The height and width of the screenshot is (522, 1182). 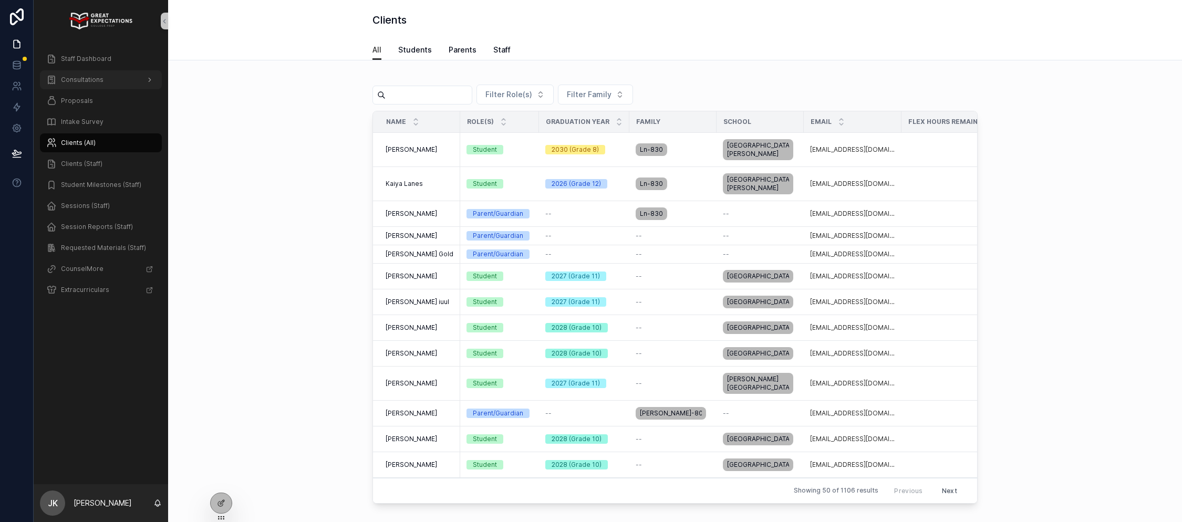 What do you see at coordinates (508, 95) in the screenshot?
I see `span: Filter Role(s)` at bounding box center [508, 95].